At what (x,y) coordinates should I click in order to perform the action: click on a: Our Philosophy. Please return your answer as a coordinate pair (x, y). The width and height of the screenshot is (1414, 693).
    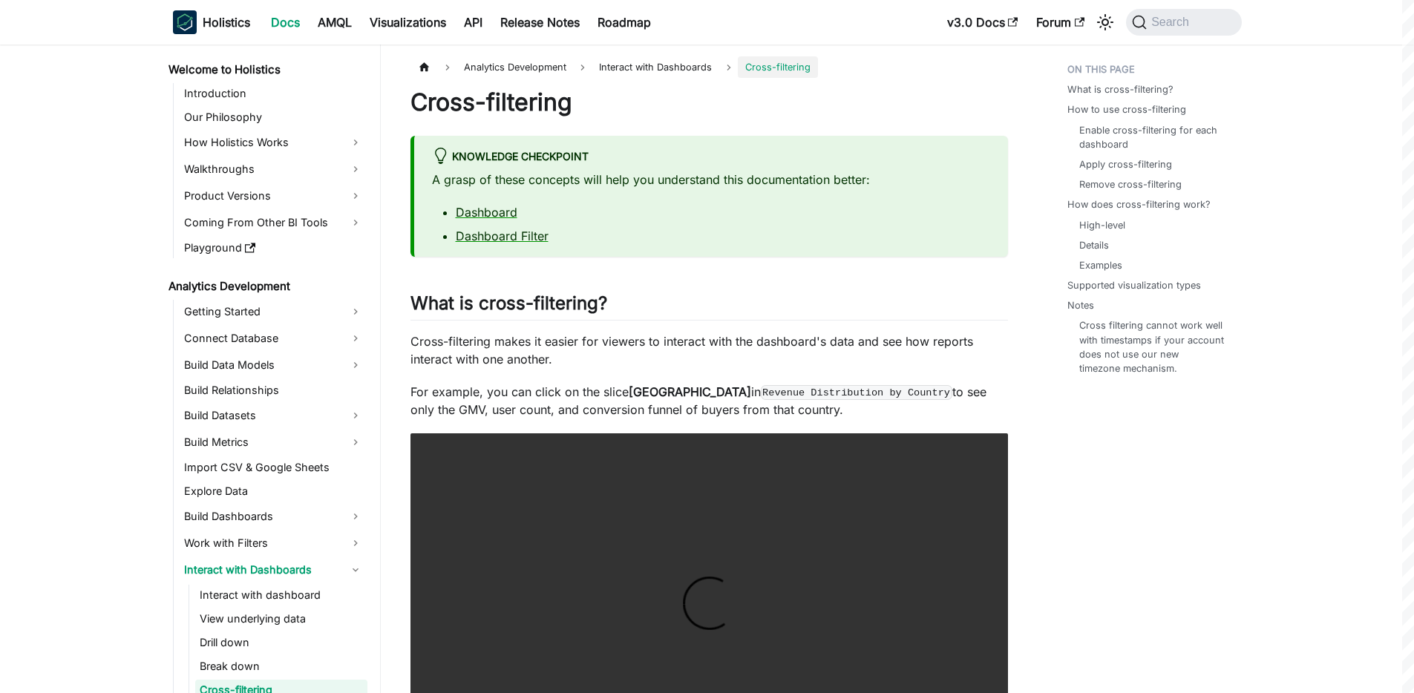
    Looking at the image, I should click on (273, 117).